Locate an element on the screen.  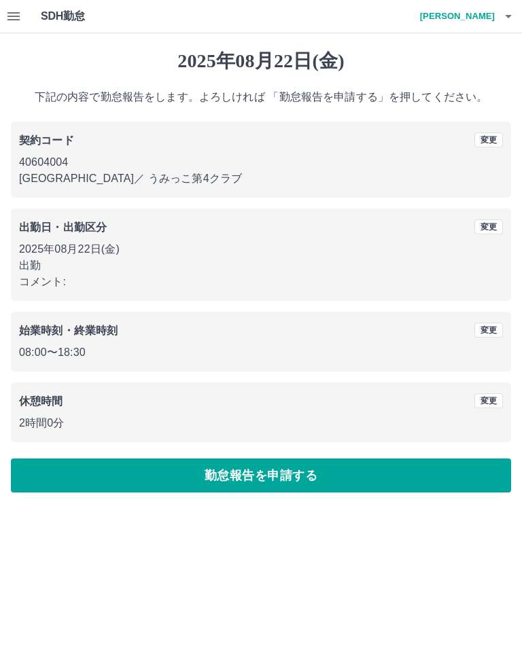
button: 勤怠報告を申請する is located at coordinates (261, 476).